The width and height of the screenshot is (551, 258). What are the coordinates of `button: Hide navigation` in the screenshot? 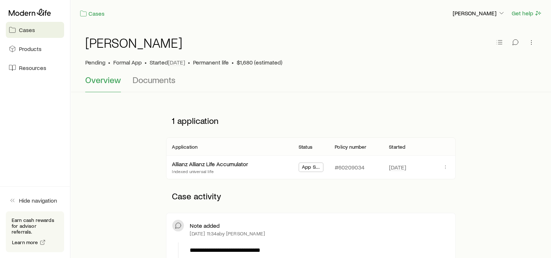 It's located at (35, 200).